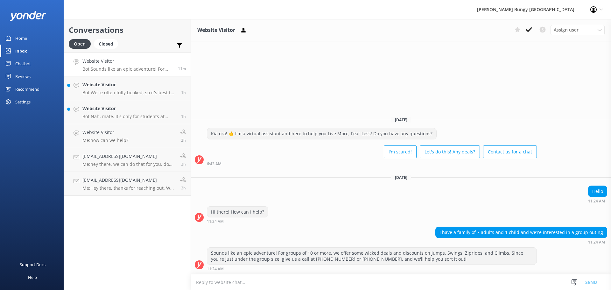 Image resolution: width=611 pixels, height=290 pixels. I want to click on p: Bot: Sounds like an epic adventure! For groups of 10 or more, we offer some wicked deals and disc..., so click(128, 69).